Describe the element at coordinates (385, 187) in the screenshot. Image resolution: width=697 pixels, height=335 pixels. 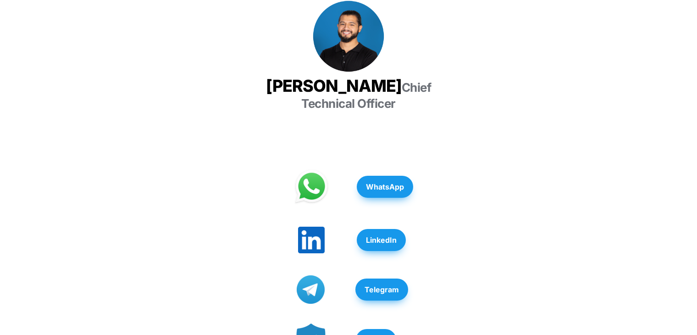
I see `a: WhatsApp` at that location.